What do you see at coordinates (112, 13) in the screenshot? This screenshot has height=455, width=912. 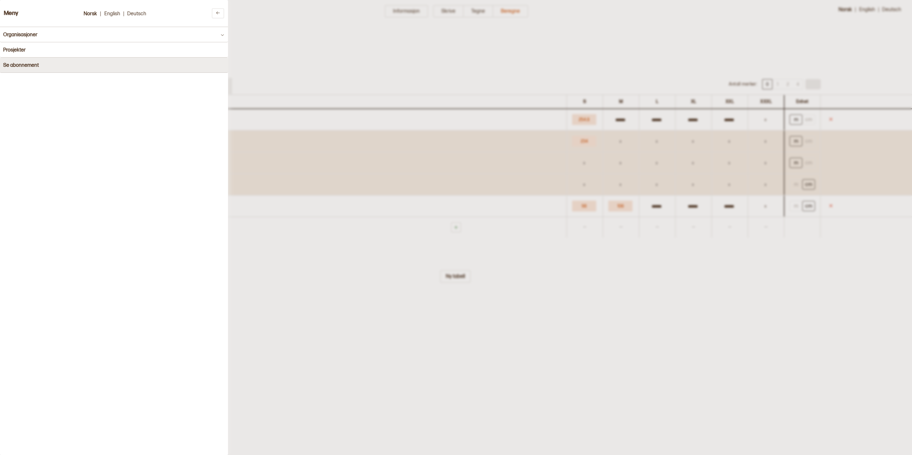 I see `button: English` at bounding box center [112, 13].